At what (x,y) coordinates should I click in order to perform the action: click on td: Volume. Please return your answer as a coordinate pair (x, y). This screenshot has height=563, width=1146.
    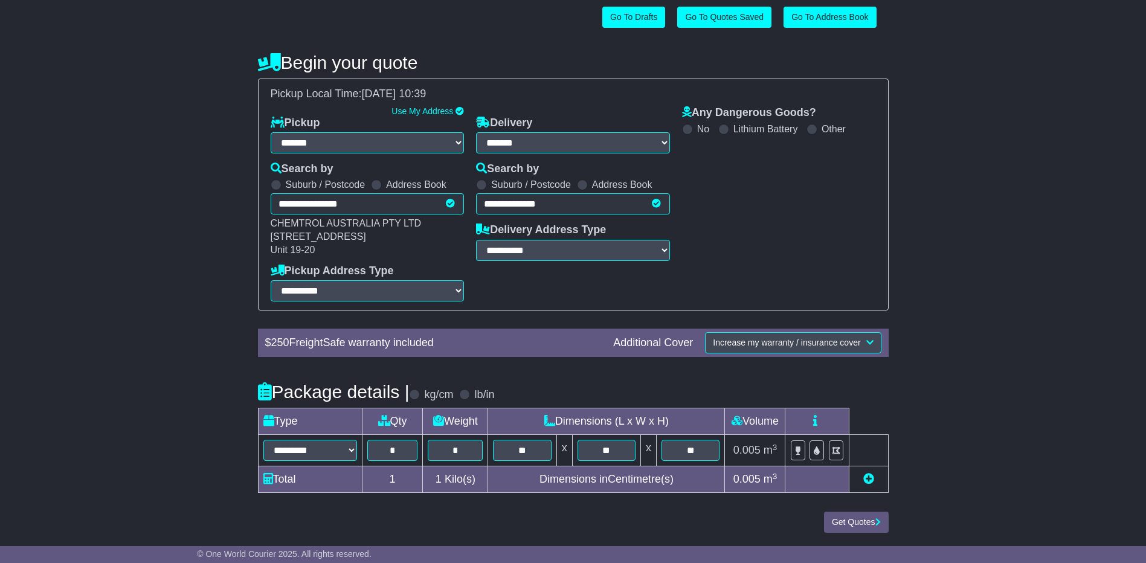
    Looking at the image, I should click on (755, 422).